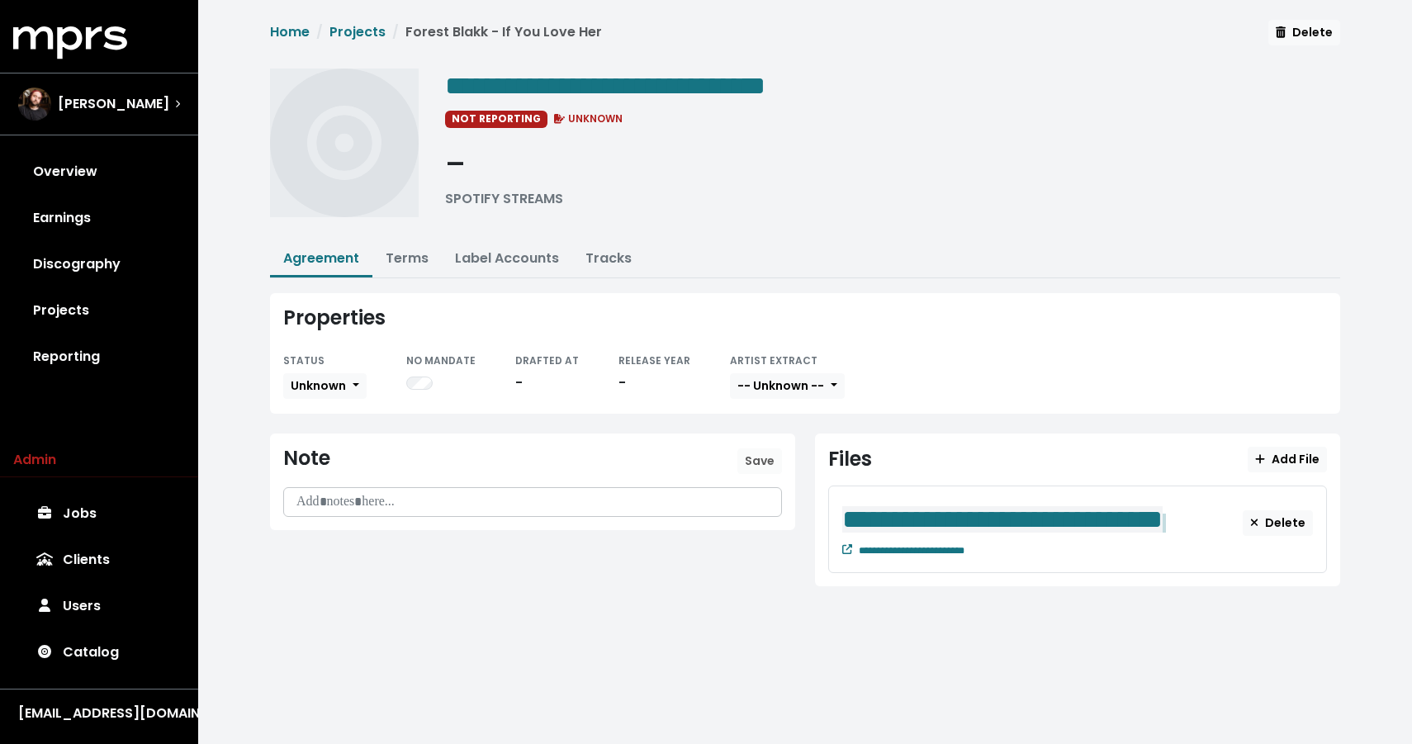 The width and height of the screenshot is (1412, 744). Describe the element at coordinates (321, 258) in the screenshot. I see `a: Agreement` at that location.